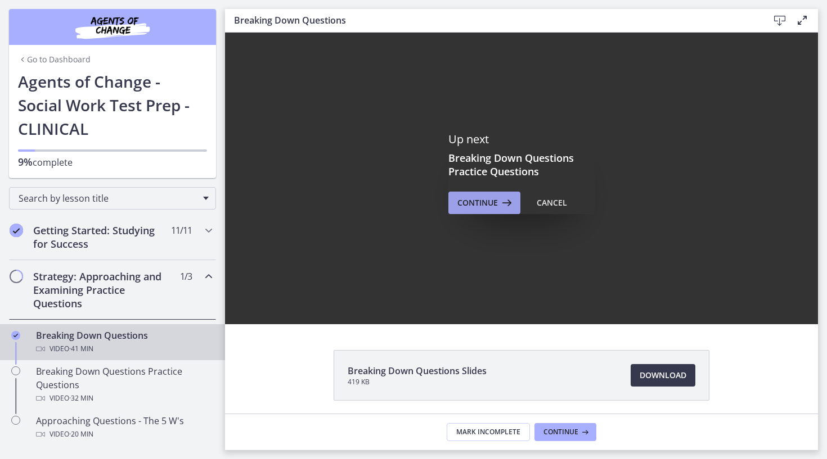 The image size is (827, 459). Describe the element at coordinates (112, 162) in the screenshot. I see `p: complete` at that location.